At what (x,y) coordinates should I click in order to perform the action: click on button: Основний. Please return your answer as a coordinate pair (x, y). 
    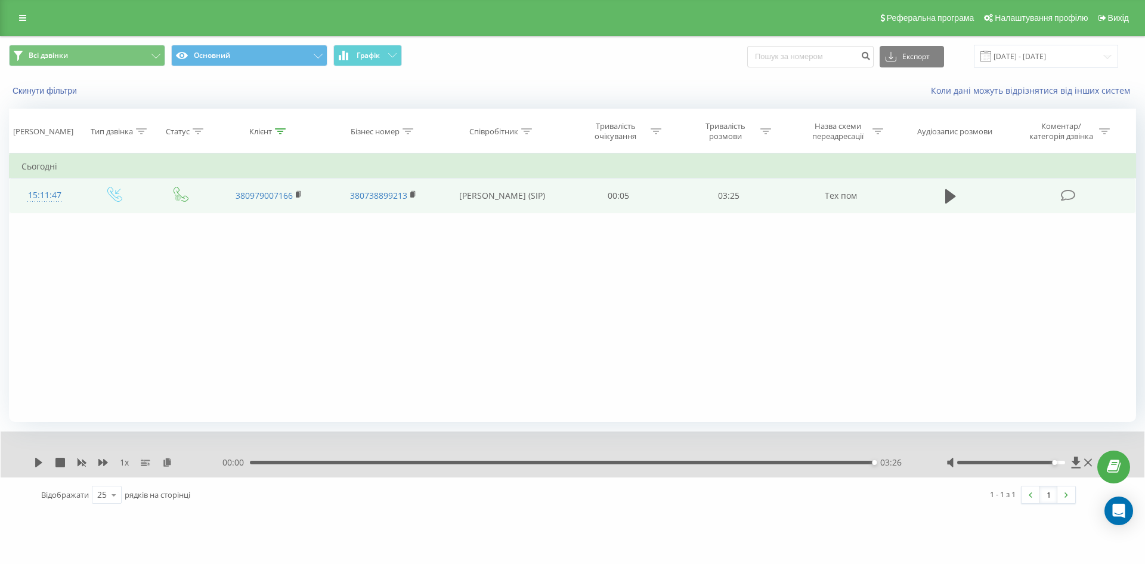
    Looking at the image, I should click on (249, 55).